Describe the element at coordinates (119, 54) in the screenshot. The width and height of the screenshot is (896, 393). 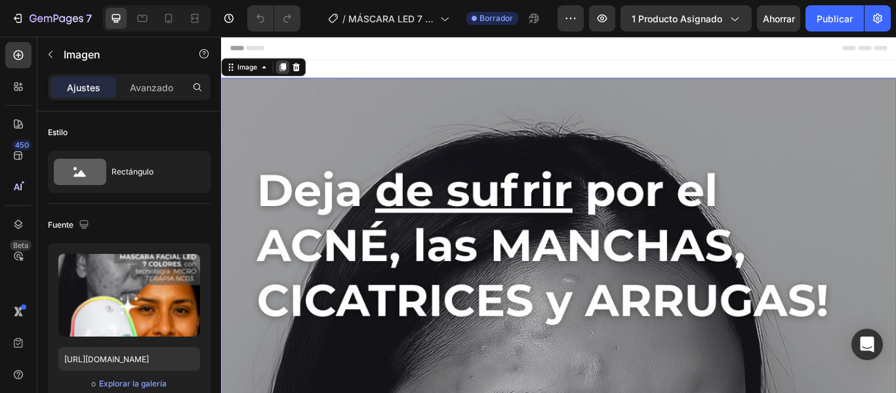
I see `p: Imagen` at that location.